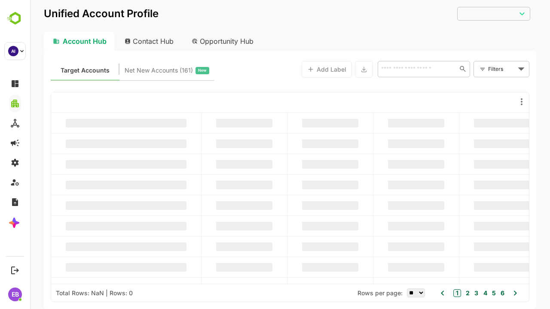 Image resolution: width=550 pixels, height=309 pixels. Describe the element at coordinates (128, 70) in the screenshot. I see `span: Net New Accounts ( 161 )` at that location.